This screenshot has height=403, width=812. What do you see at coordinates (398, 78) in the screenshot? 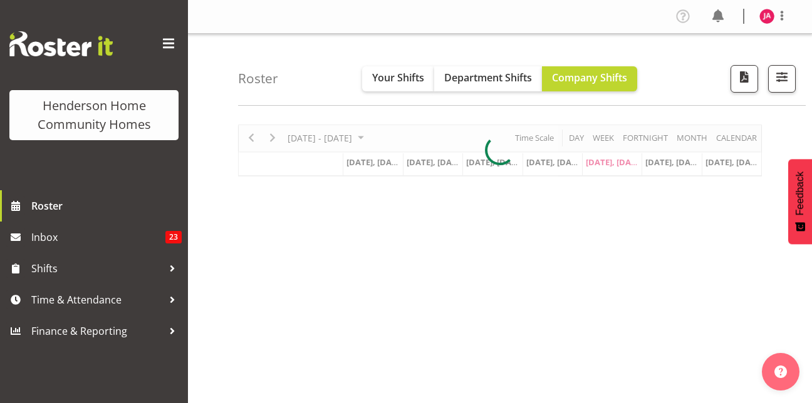
I see `span: Your Shifts` at bounding box center [398, 78].